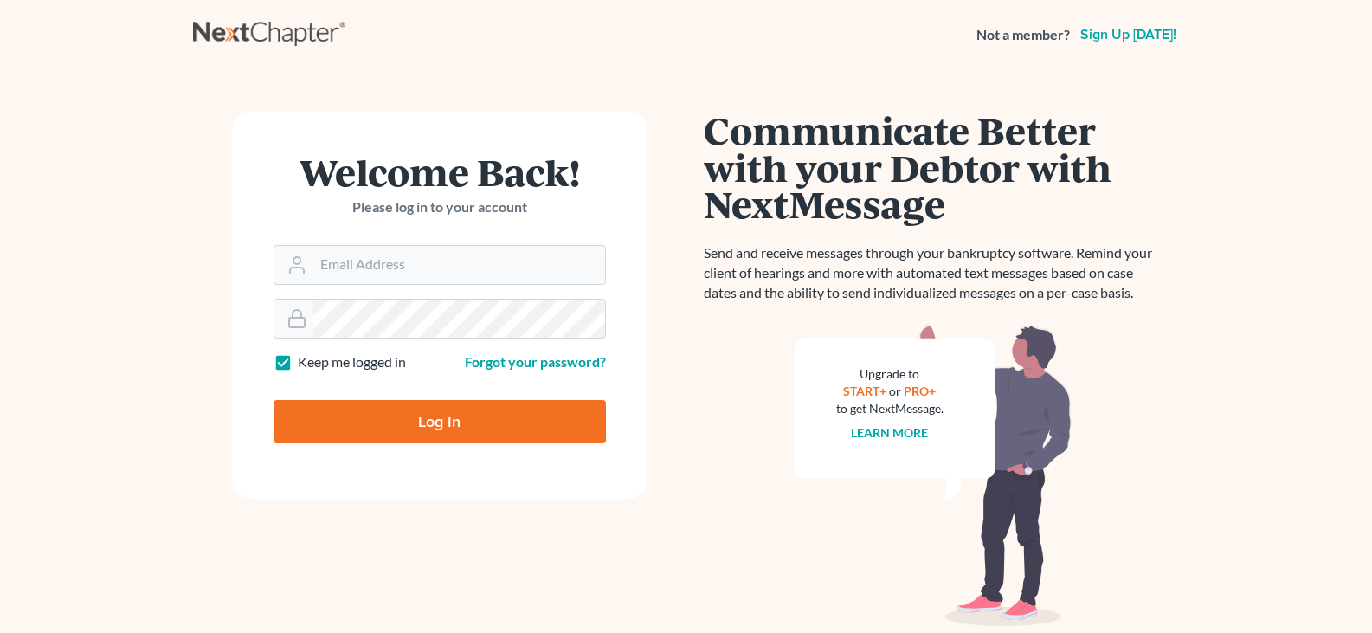 The height and width of the screenshot is (633, 1372). Describe the element at coordinates (919, 390) in the screenshot. I see `a: PRO+` at that location.